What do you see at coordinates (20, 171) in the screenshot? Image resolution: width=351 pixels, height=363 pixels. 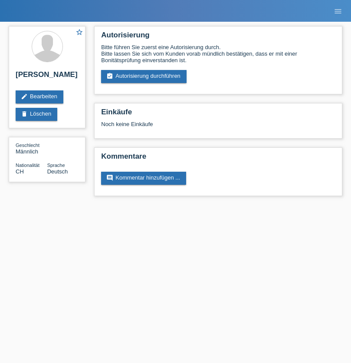 I see `span: Schweiz` at bounding box center [20, 171].